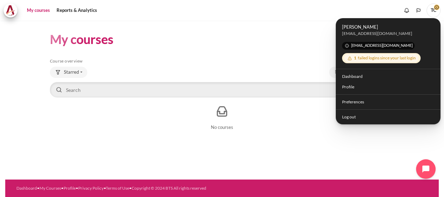  Describe the element at coordinates (389, 34) in the screenshot. I see `div: tchui@zuelligpharma.com` at that location.